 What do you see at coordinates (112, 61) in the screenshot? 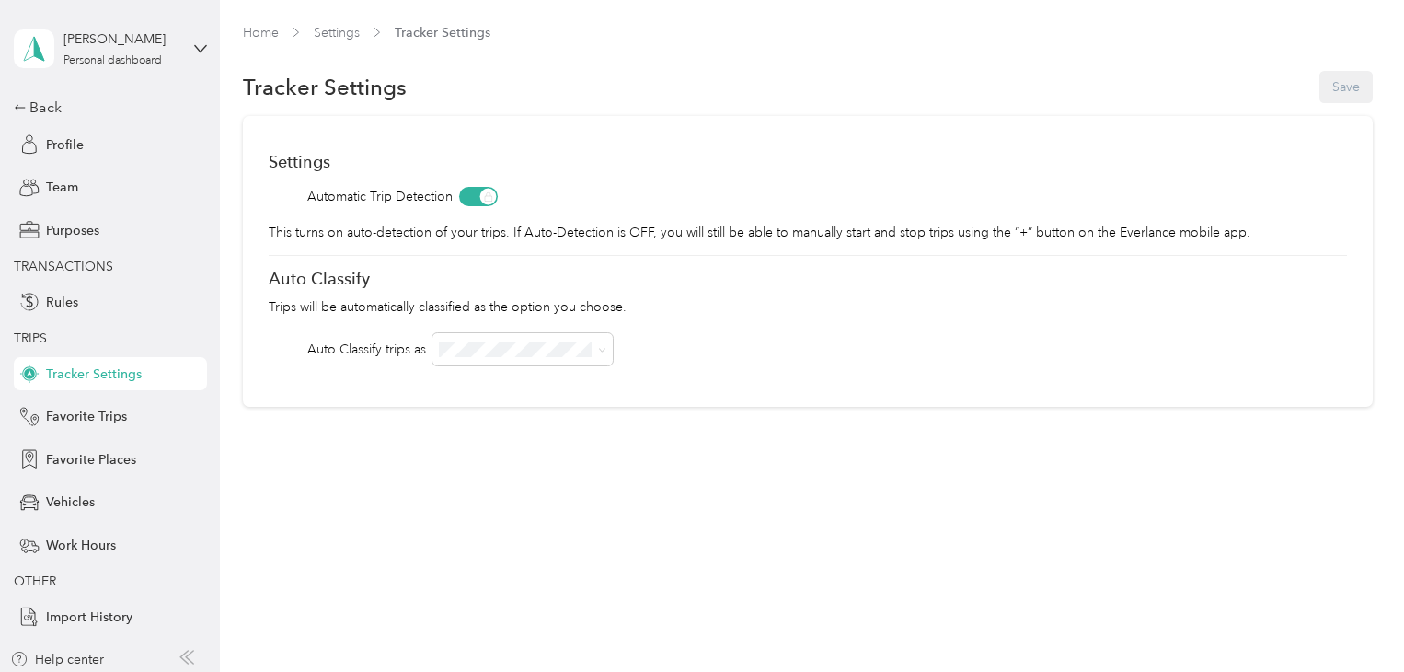
I see `div: Personal dashboard` at bounding box center [112, 61].